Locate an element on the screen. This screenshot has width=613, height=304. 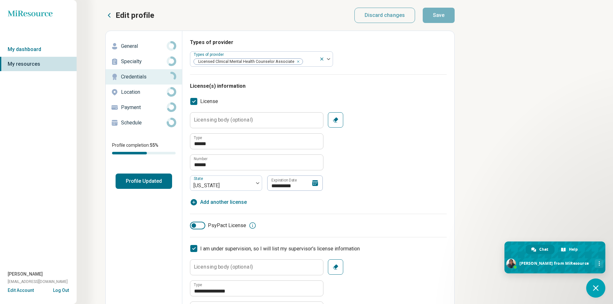
div: Profile completion: is located at coordinates (144, 148).